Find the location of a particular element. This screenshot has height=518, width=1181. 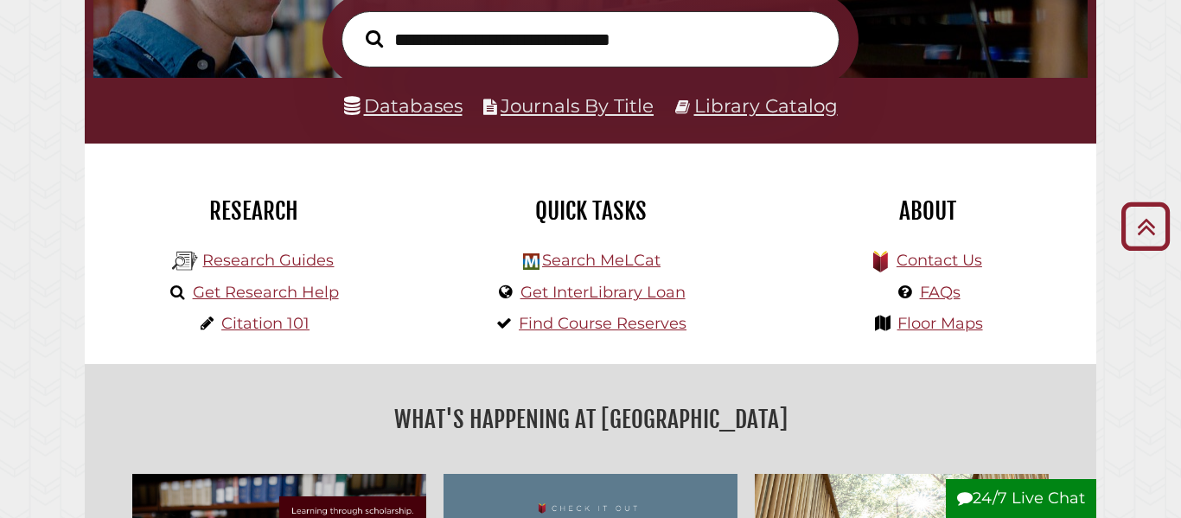

a: Citation 101 is located at coordinates (265, 323).